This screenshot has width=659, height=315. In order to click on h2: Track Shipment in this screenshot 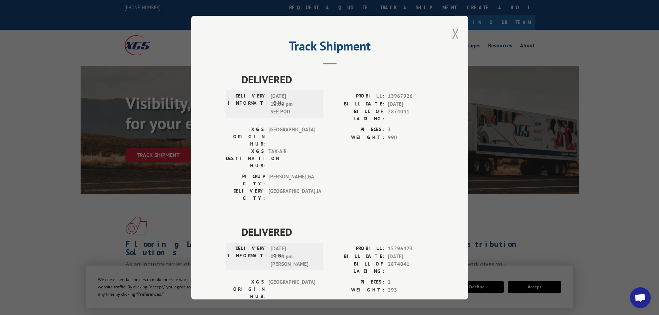, I will do `click(329, 48)`.